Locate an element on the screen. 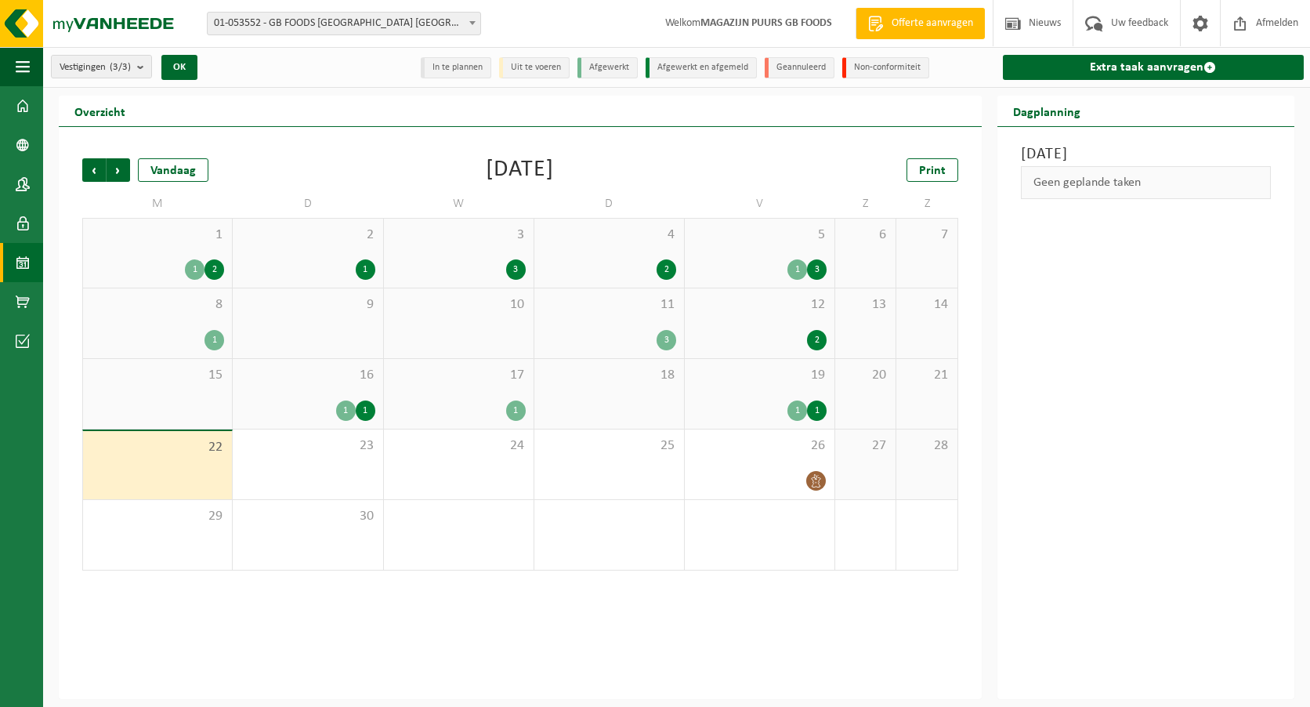 This screenshot has height=707, width=1310. div: Vandaag is located at coordinates (173, 170).